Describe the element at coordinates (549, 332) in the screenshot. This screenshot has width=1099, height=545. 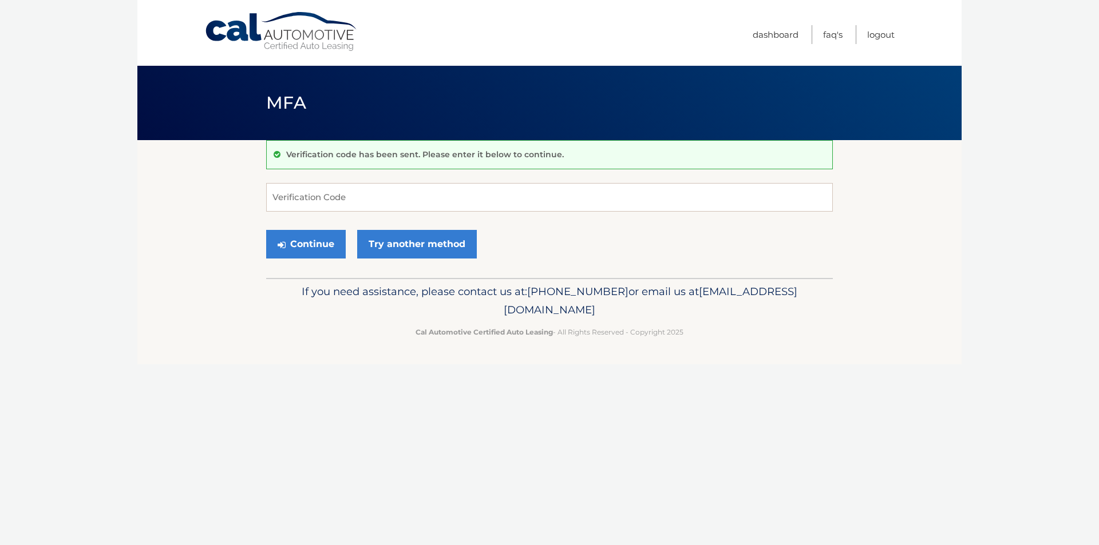
I see `p: - All Rights Reserved - Copyright 2025` at that location.